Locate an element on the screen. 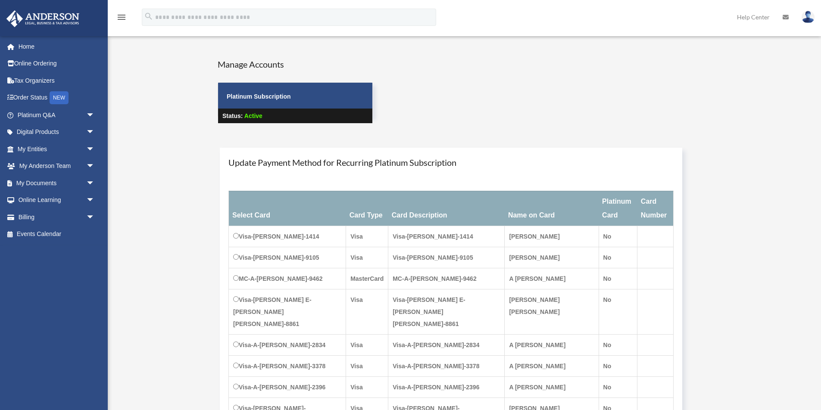 The image size is (821, 410). a: Online Ordering is located at coordinates (57, 64).